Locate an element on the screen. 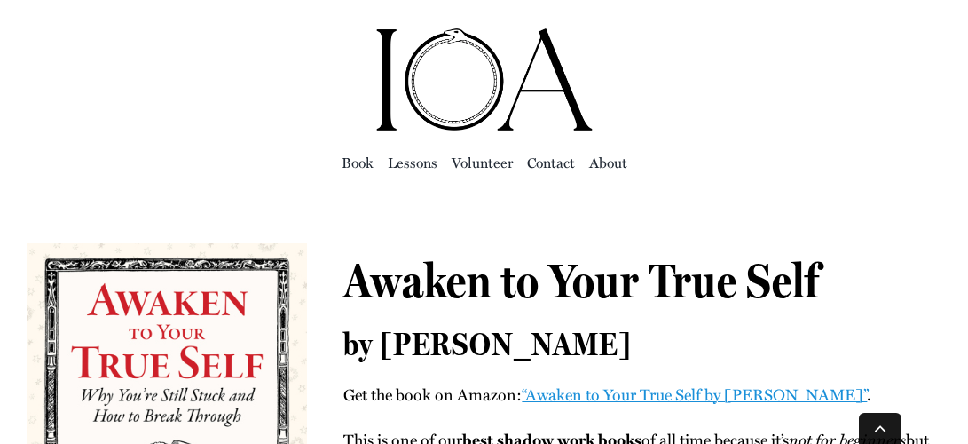 This screenshot has height=444, width=968. p: Get the book on Ama­zon: . is located at coordinates (642, 394).